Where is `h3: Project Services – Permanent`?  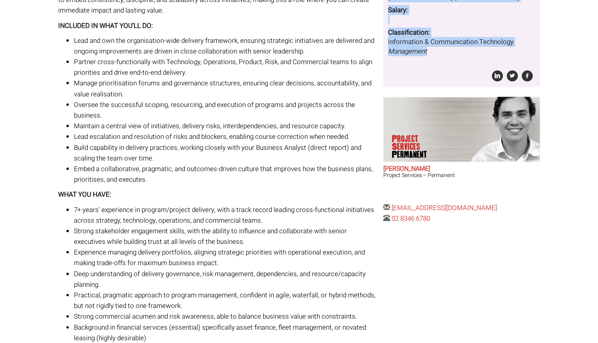
h3: Project Services – Permanent is located at coordinates (462, 175).